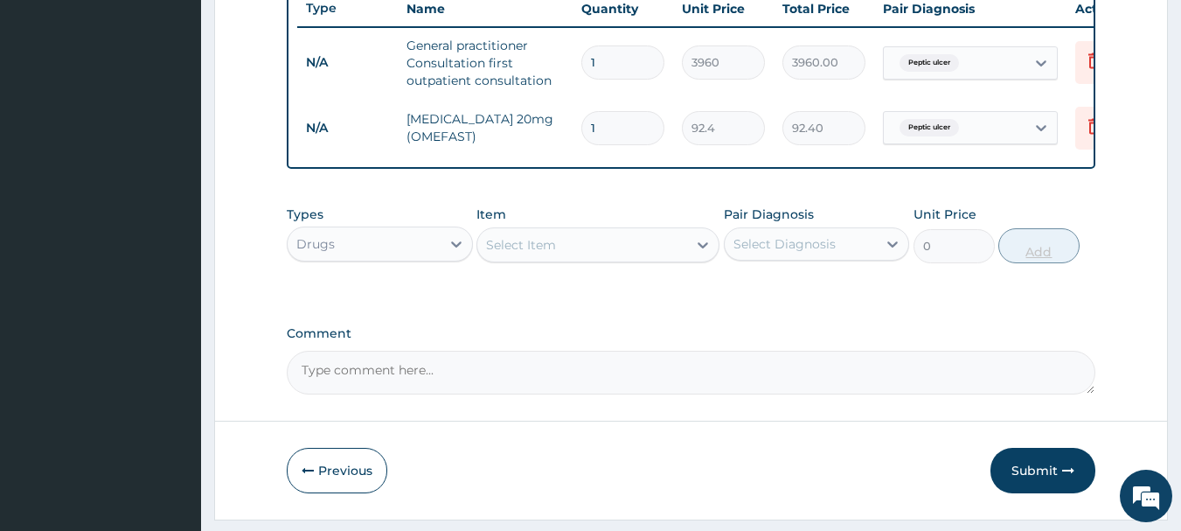  Describe the element at coordinates (171, 244) in the screenshot. I see `span: We're online!` at that location.